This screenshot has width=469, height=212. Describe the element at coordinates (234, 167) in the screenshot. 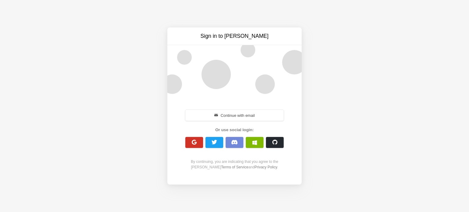

I see `a: Terms of Service` at that location.